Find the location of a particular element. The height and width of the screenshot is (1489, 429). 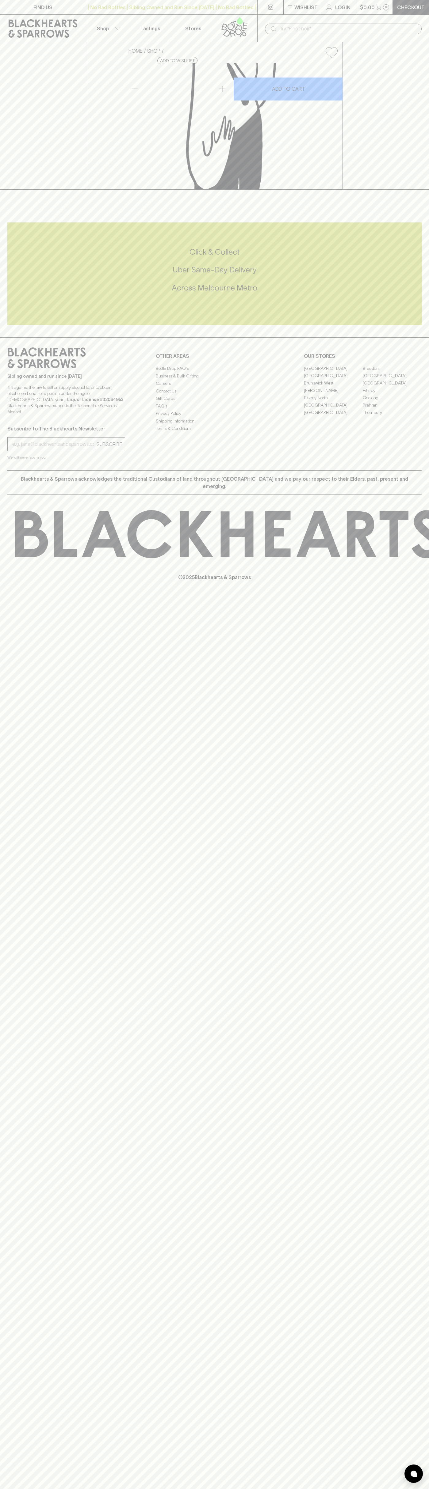

h5: Click & Collect is located at coordinates (214, 252).